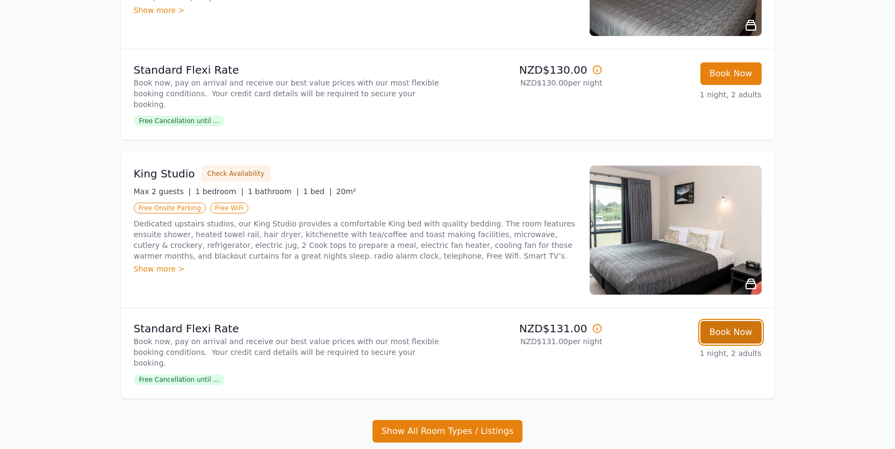  Describe the element at coordinates (527, 70) in the screenshot. I see `p: NZD$130.00` at that location.